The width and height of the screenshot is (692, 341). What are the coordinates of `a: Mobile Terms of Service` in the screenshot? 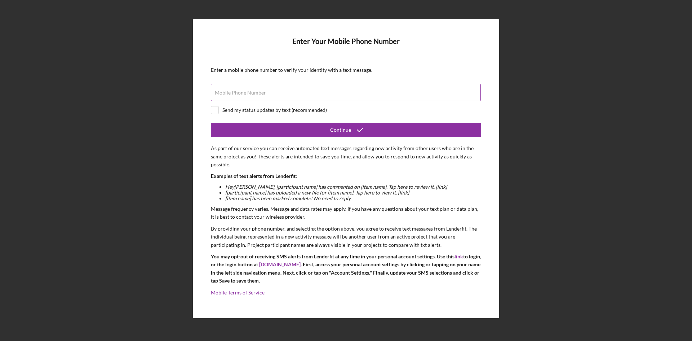 It's located at (238, 292).